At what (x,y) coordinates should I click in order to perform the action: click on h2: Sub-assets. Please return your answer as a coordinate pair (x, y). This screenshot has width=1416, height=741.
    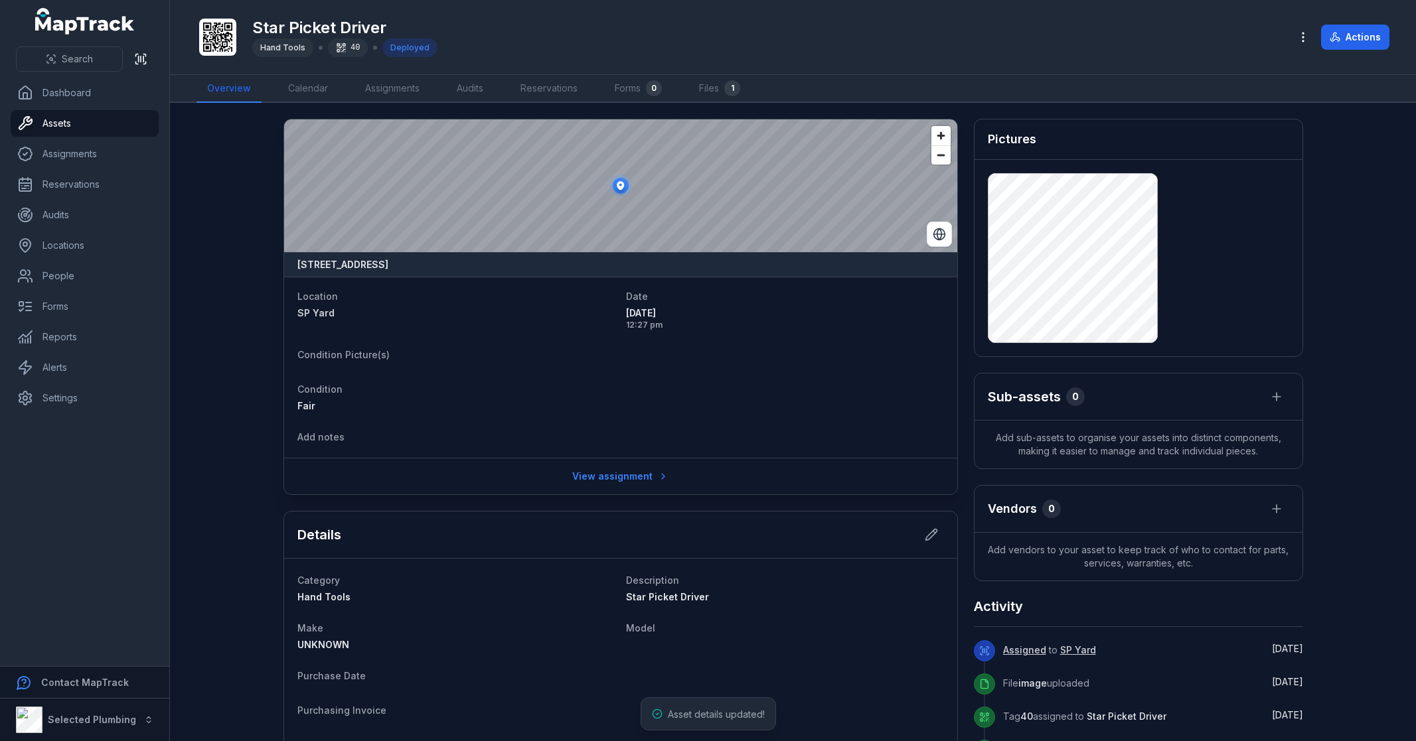
    Looking at the image, I should click on (1024, 397).